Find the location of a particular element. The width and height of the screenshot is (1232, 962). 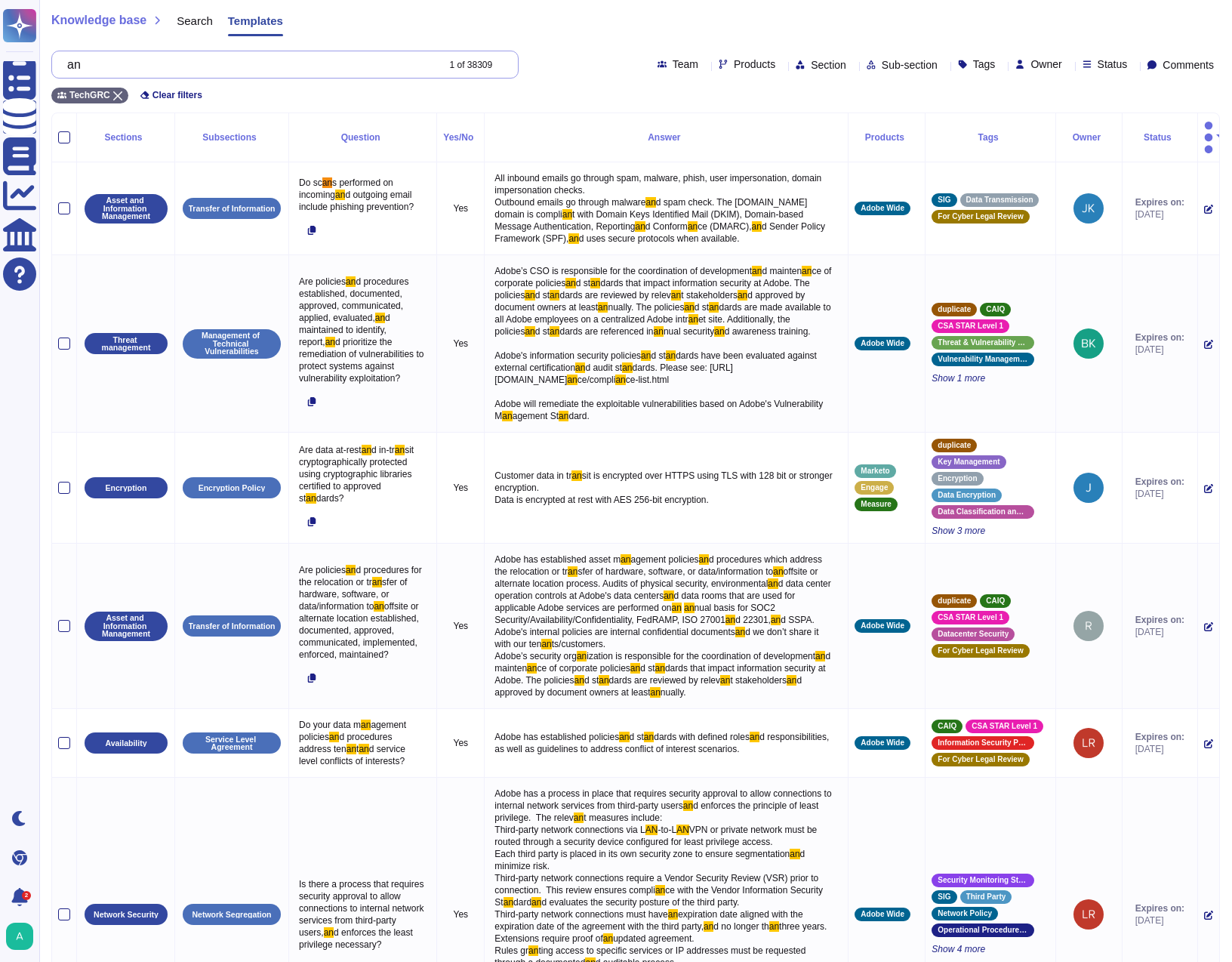

span: For Cyber Legal Review is located at coordinates (979, 651).